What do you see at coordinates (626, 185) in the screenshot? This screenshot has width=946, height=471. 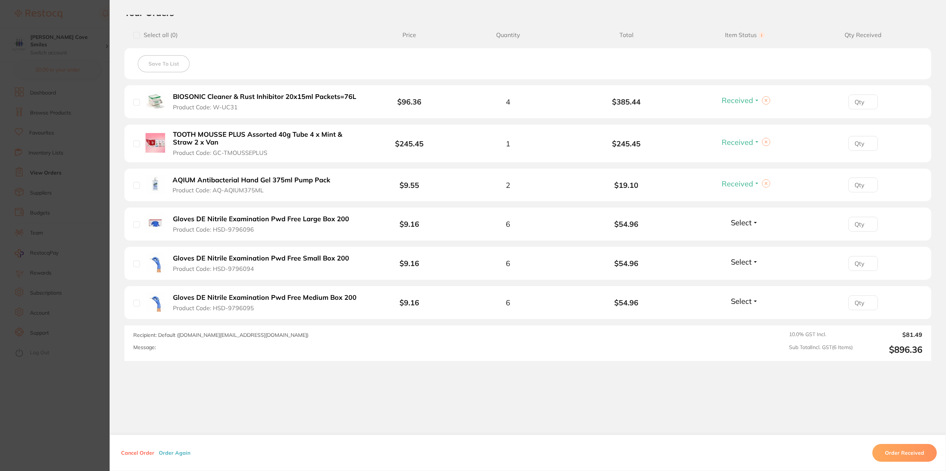 I see `b: $19.10` at bounding box center [626, 185].